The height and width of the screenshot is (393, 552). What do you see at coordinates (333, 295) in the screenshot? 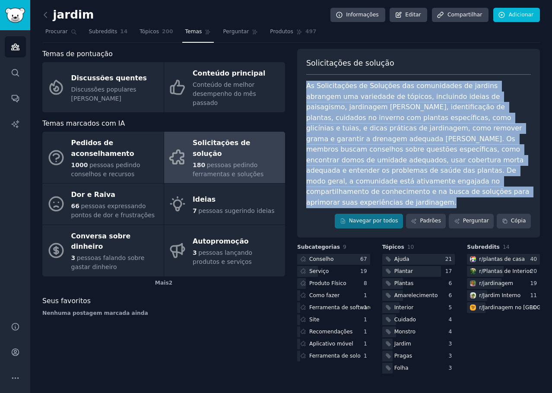
I see `a: Como fazer1` at bounding box center [333, 295].